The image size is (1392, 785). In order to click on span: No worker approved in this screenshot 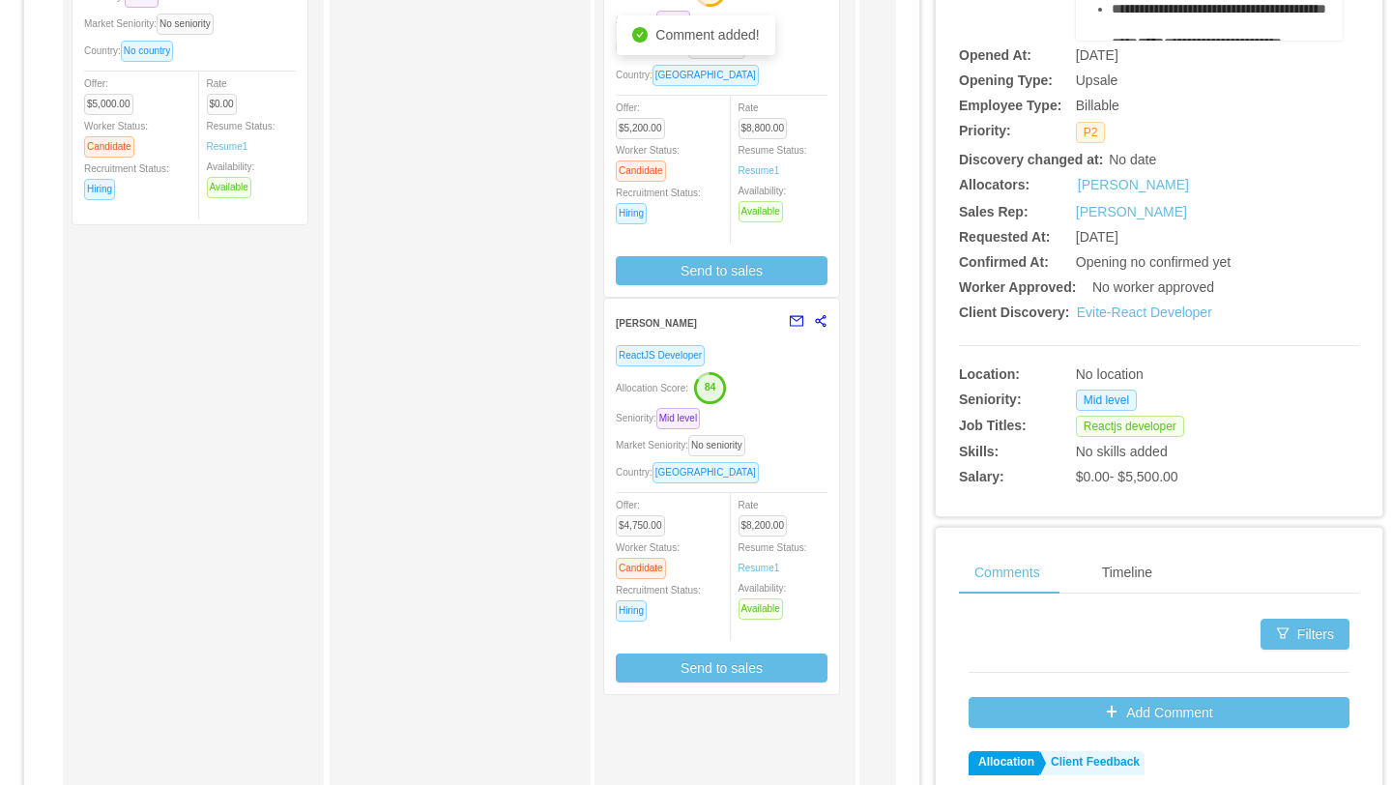, I will do `click(1154, 287)`.